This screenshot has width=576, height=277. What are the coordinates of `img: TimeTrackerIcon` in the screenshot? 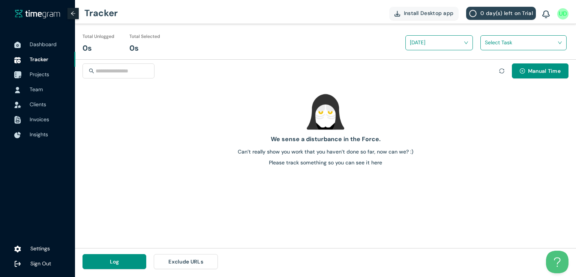 It's located at (18, 60).